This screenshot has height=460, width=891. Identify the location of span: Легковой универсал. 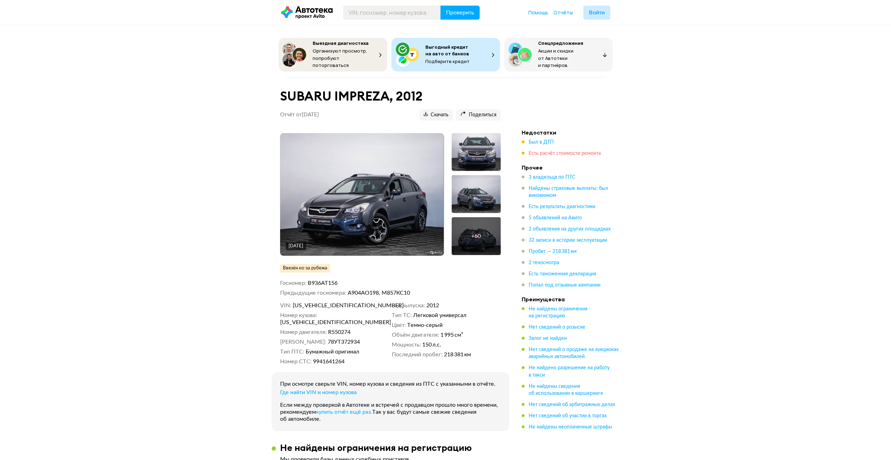
(440, 315).